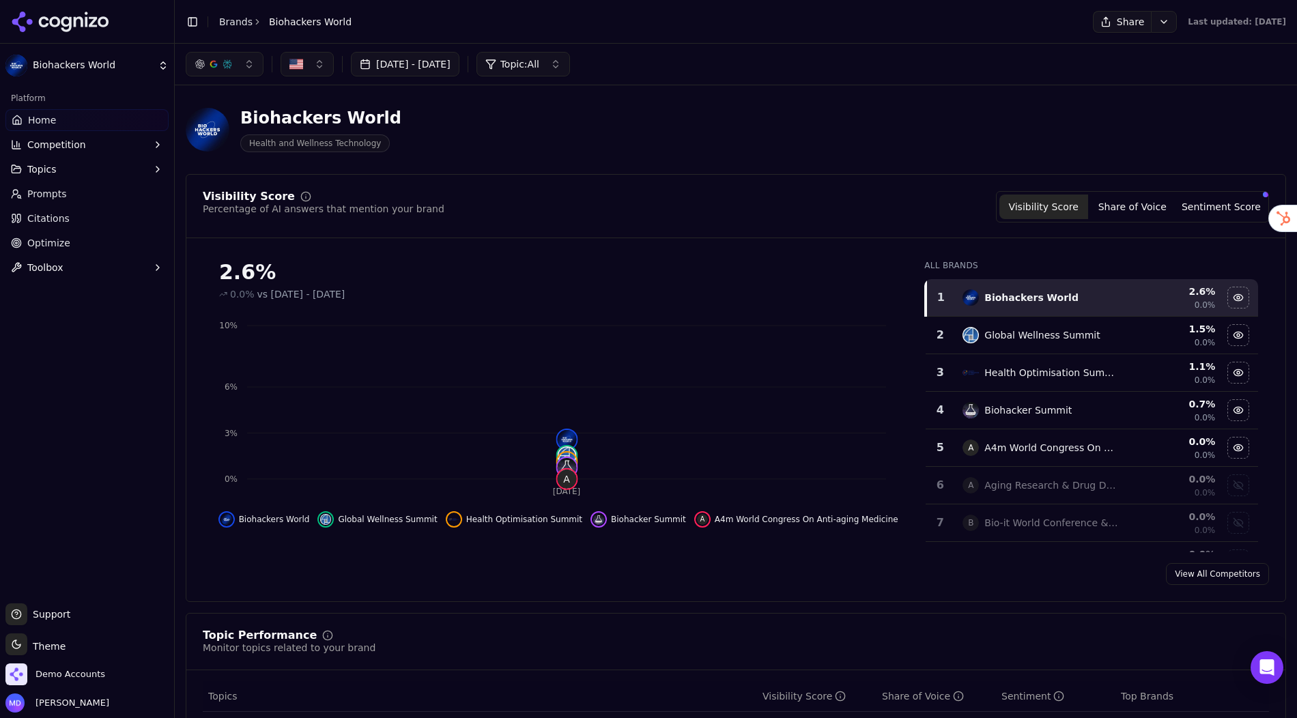  Describe the element at coordinates (1042, 335) in the screenshot. I see `div: Global Wellness Summit` at that location.